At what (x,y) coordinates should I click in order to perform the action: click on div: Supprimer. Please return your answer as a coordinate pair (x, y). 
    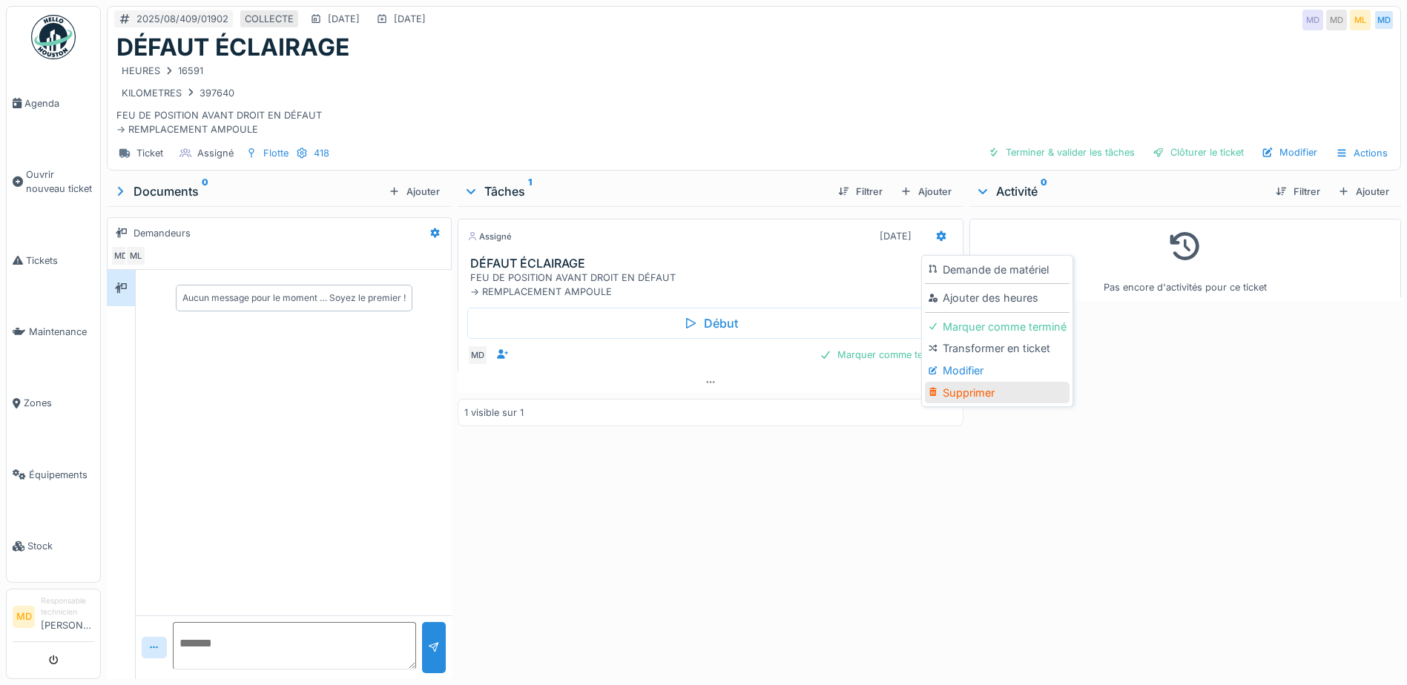
    Looking at the image, I should click on (997, 393).